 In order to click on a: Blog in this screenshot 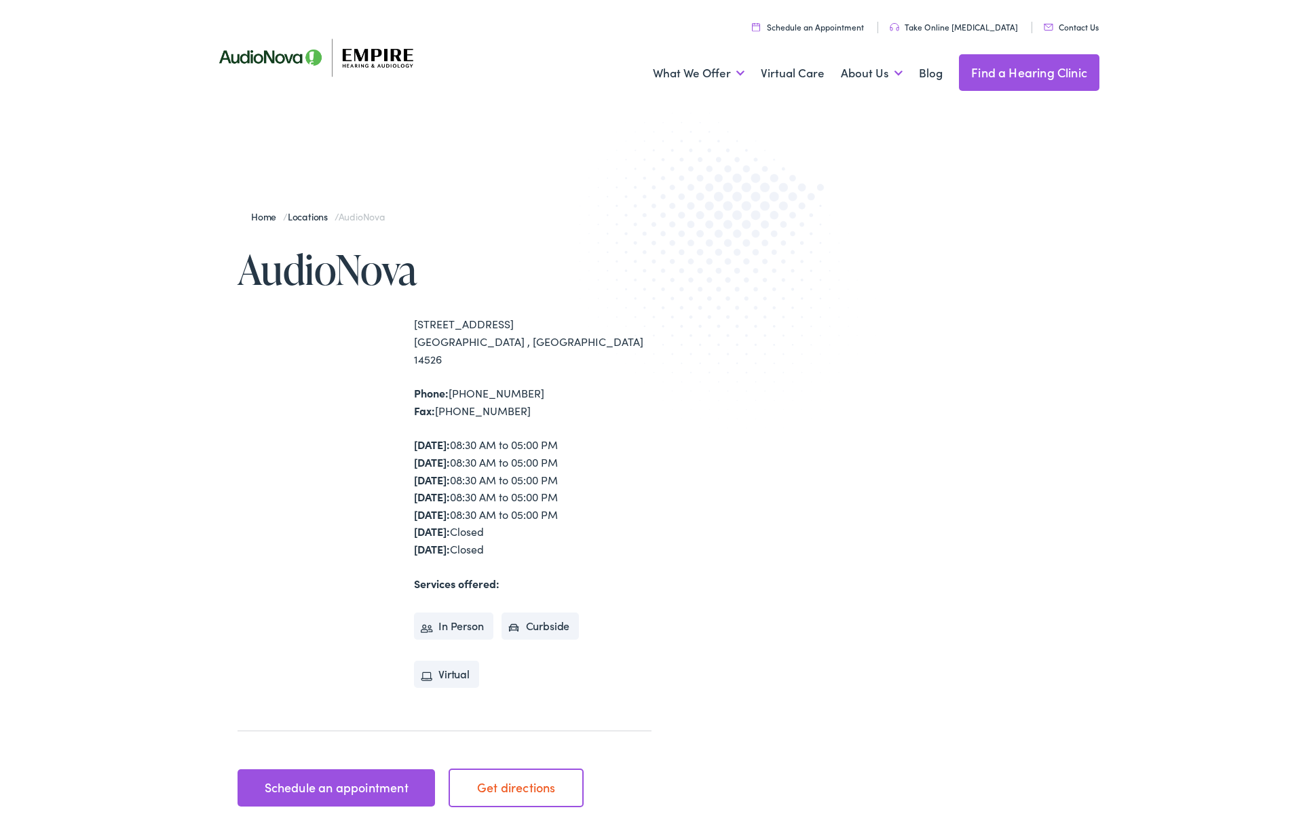, I will do `click(931, 73)`.